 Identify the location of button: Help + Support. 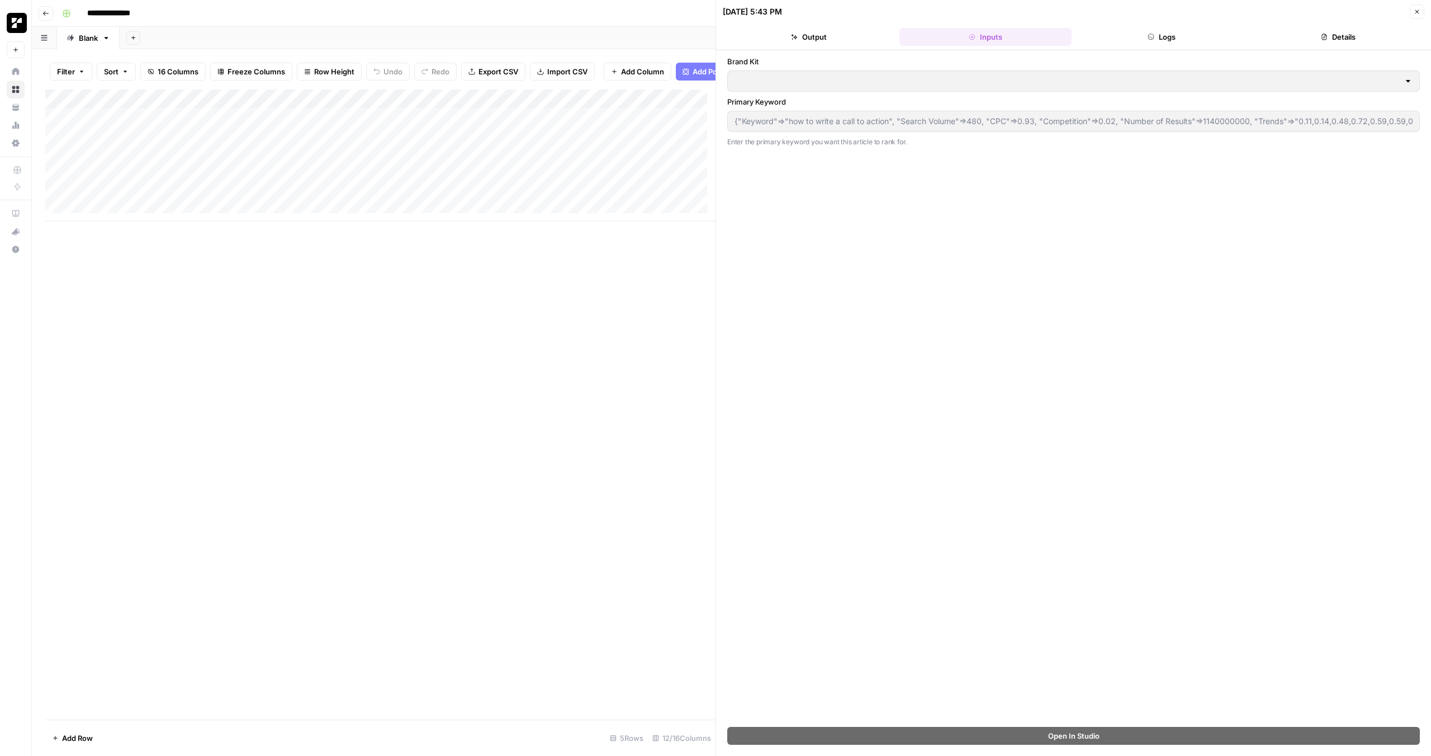
(16, 249).